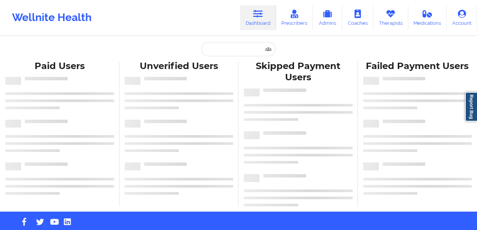 The height and width of the screenshot is (230, 477). Describe the element at coordinates (391, 18) in the screenshot. I see `a: Therapists` at that location.